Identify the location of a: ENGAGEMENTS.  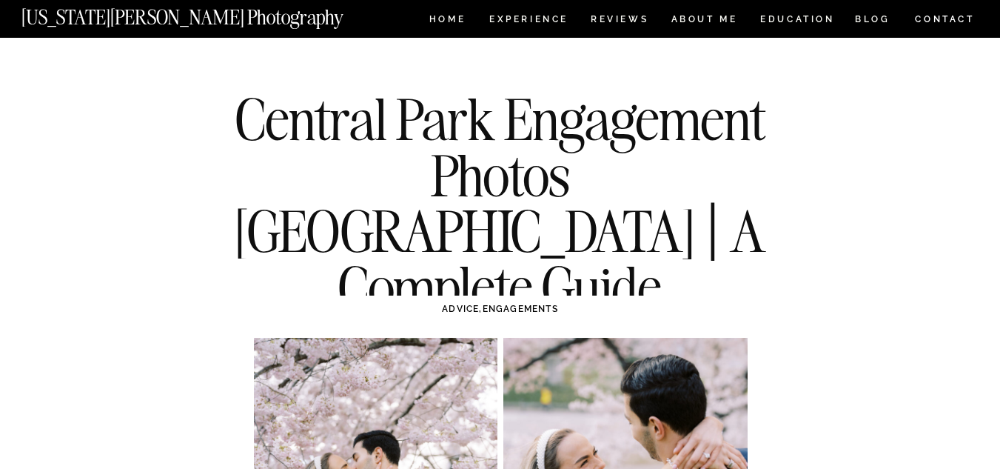
(520, 309).